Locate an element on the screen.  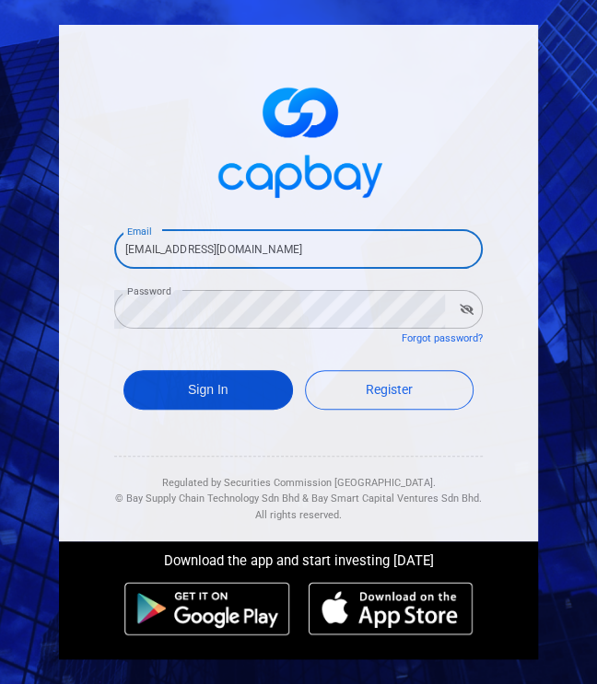
img: logo is located at coordinates (298, 139).